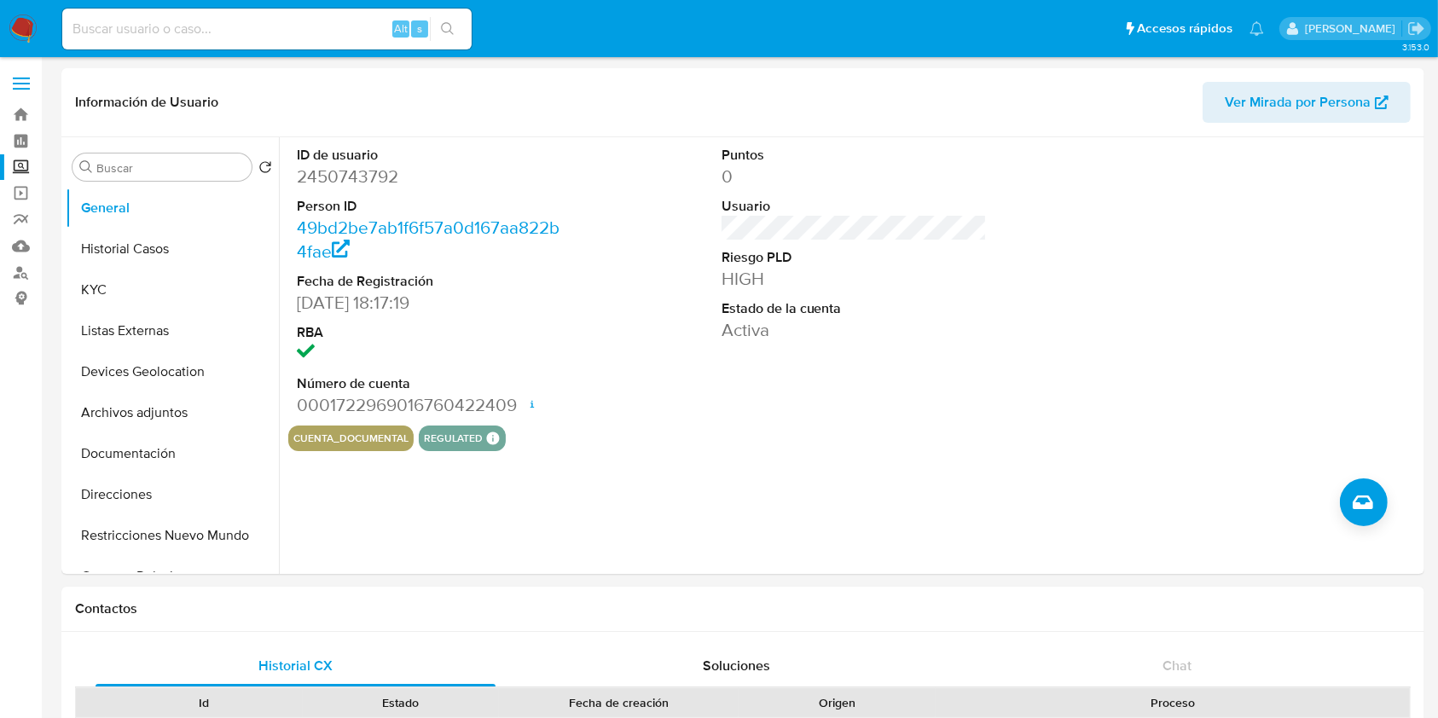 This screenshot has height=718, width=1438. What do you see at coordinates (430, 177) in the screenshot?
I see `dd: 2450743792` at bounding box center [430, 177].